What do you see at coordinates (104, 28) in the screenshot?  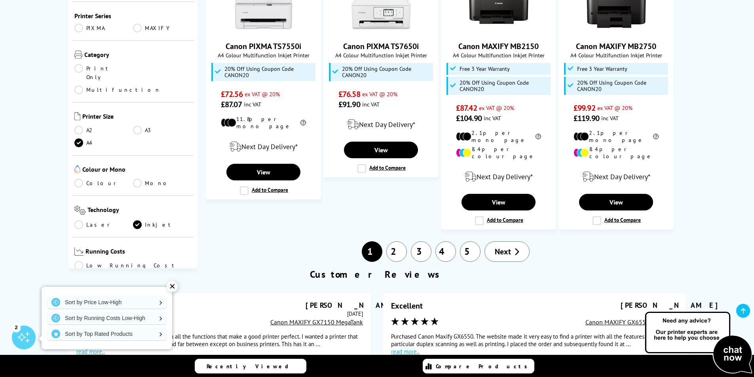 I see `a: PIXMA` at bounding box center [104, 28].